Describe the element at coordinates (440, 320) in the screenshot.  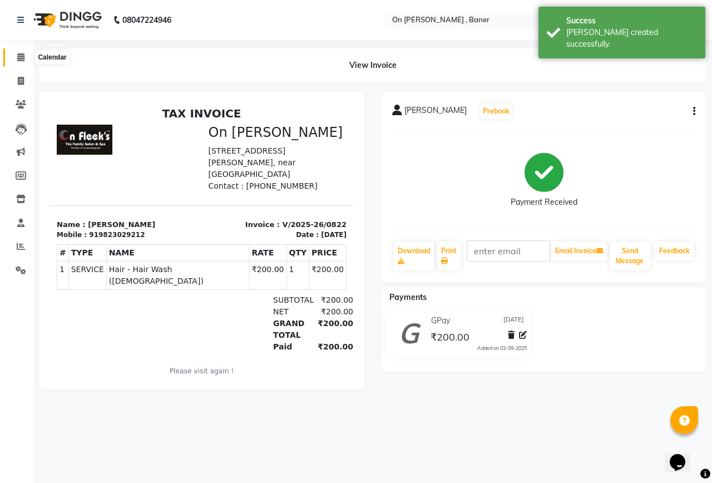
I see `span: GPay` at that location.